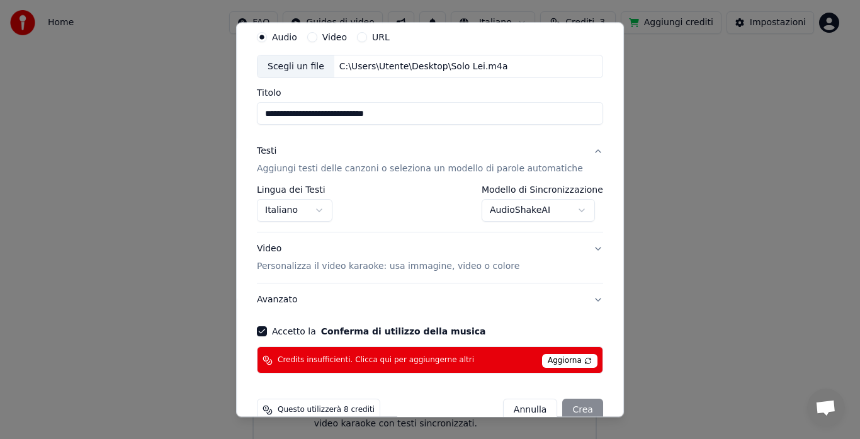 Image resolution: width=860 pixels, height=439 pixels. Describe the element at coordinates (266, 152) in the screenshot. I see `div: Testi` at that location.